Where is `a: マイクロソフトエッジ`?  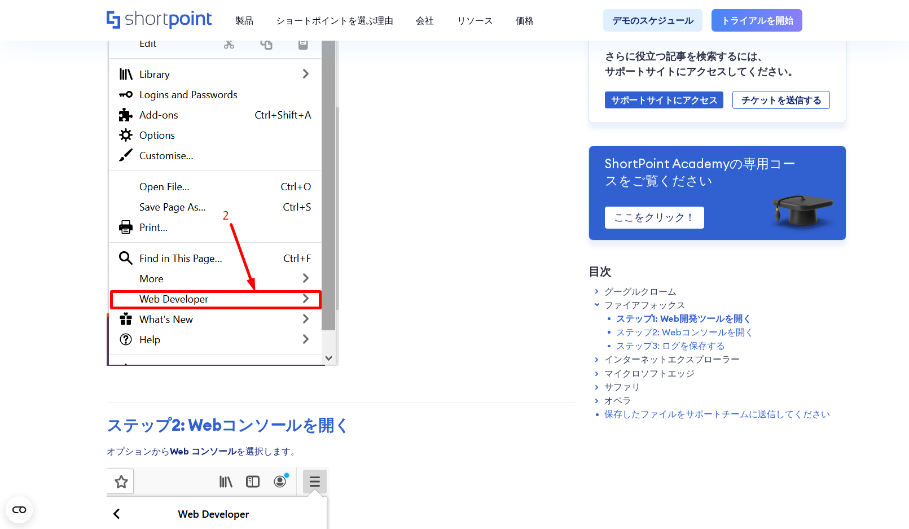 a: マイクロソフトエッジ is located at coordinates (650, 373).